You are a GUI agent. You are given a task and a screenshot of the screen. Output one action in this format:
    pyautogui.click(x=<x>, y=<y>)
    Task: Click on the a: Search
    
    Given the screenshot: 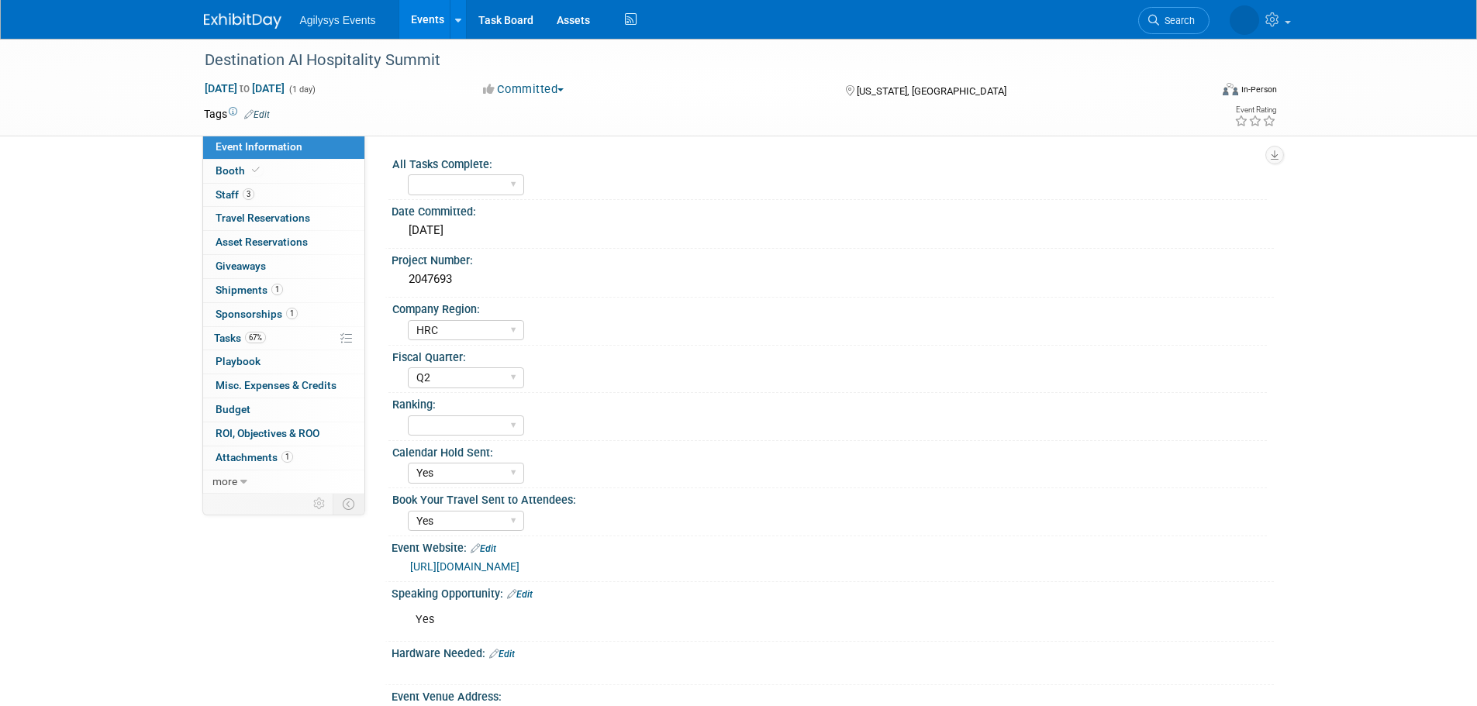 What is the action you would take?
    pyautogui.click(x=1174, y=20)
    